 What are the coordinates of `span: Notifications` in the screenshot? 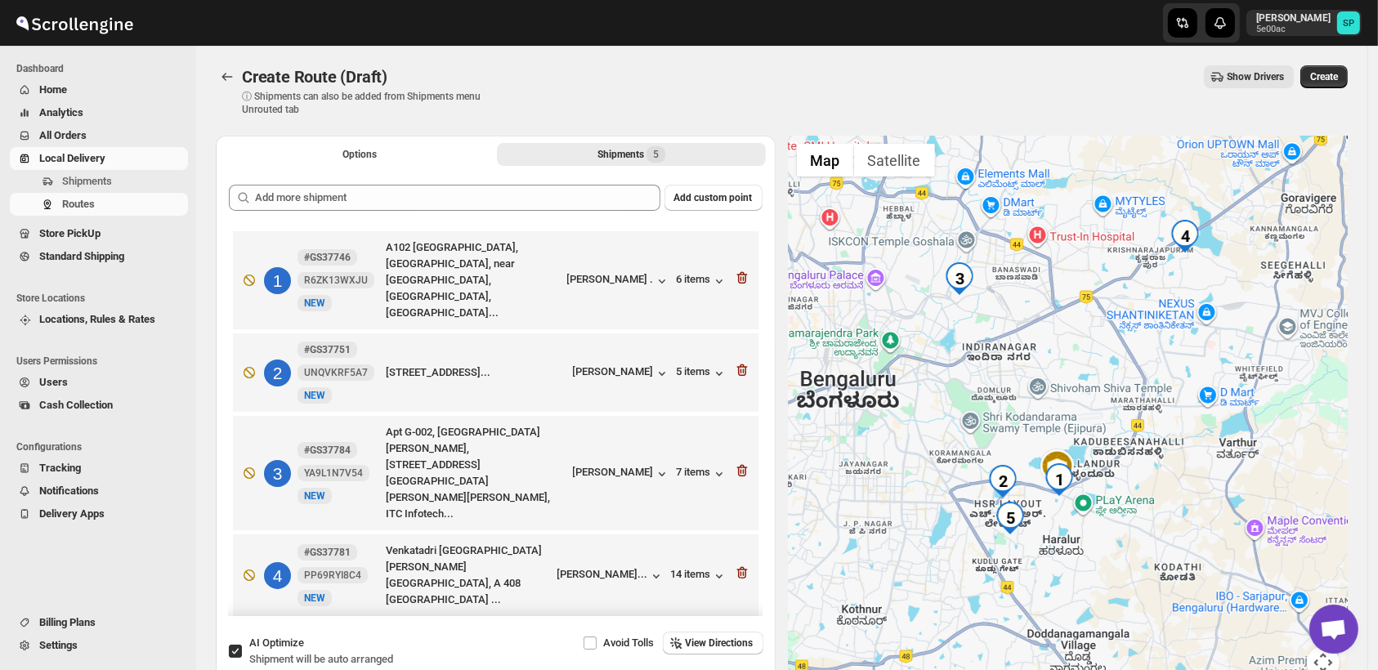 It's located at (69, 491).